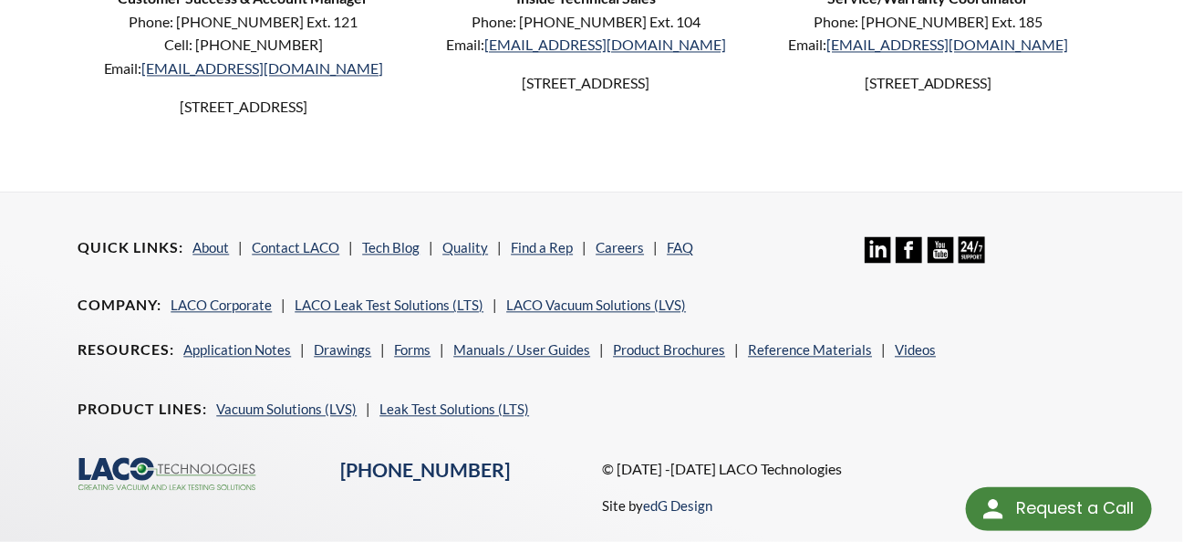  What do you see at coordinates (810, 349) in the screenshot?
I see `a: Reference Materials` at bounding box center [810, 349].